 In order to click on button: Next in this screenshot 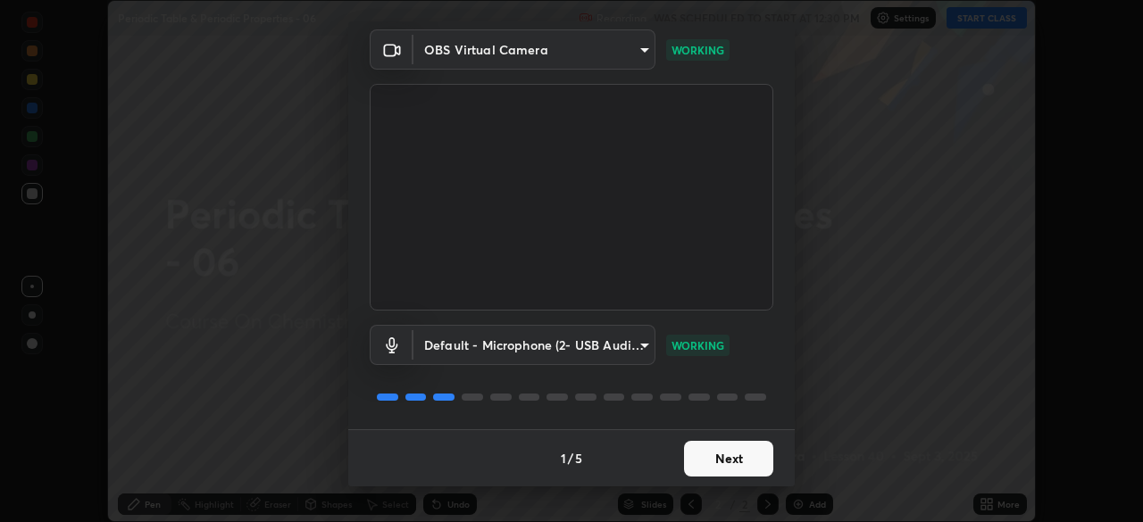, I will do `click(729, 459)`.